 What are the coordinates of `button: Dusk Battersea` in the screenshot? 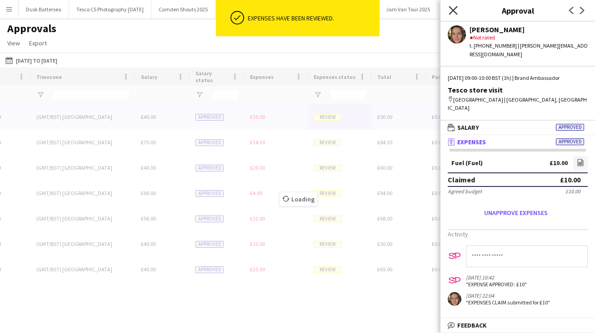 It's located at (44, 9).